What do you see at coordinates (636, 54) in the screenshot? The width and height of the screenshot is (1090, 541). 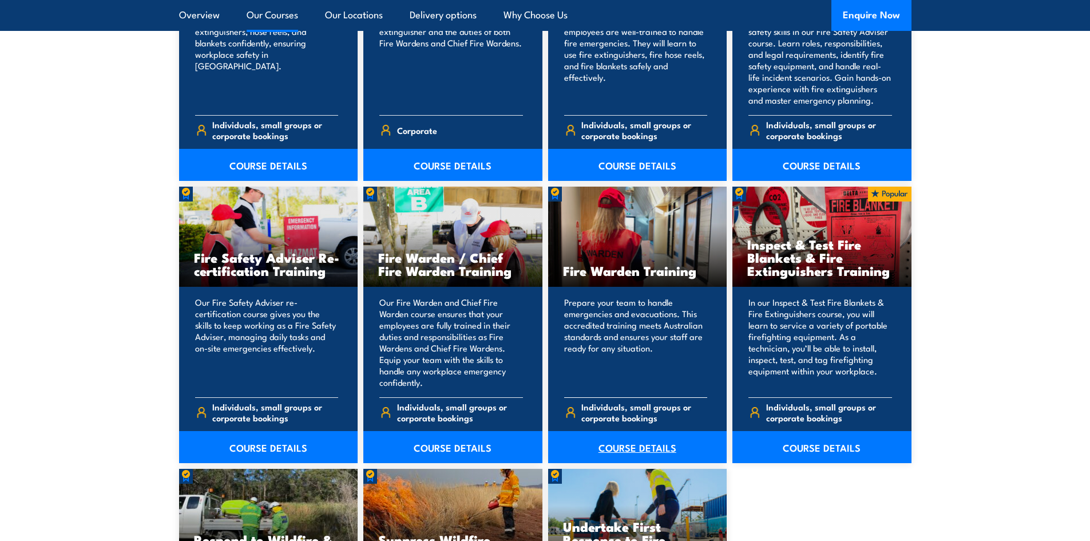 I see `p: Our Fire Extinguisher and Fire Warden course will ensure your employees are well-trained to handl...` at bounding box center [636, 54].